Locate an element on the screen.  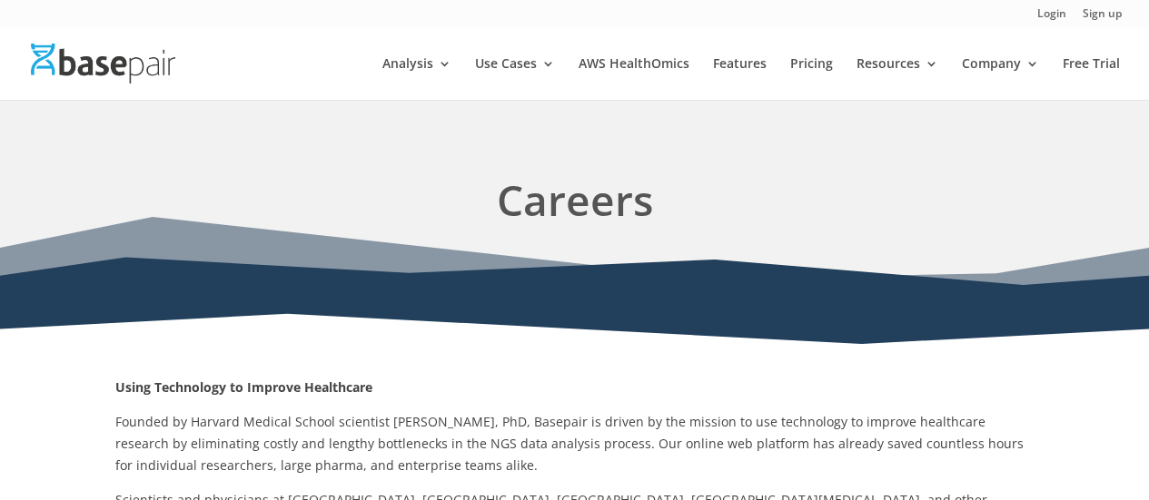
a: Company is located at coordinates (1000, 78).